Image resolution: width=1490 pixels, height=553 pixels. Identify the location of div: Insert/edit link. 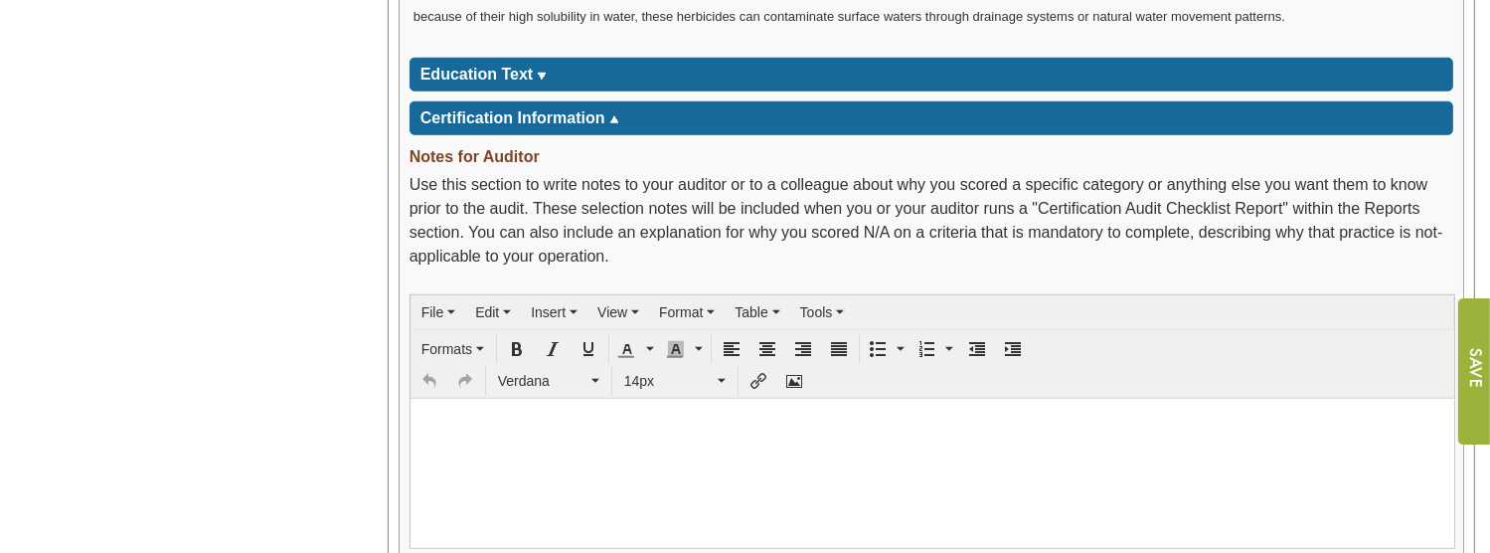
(758, 381).